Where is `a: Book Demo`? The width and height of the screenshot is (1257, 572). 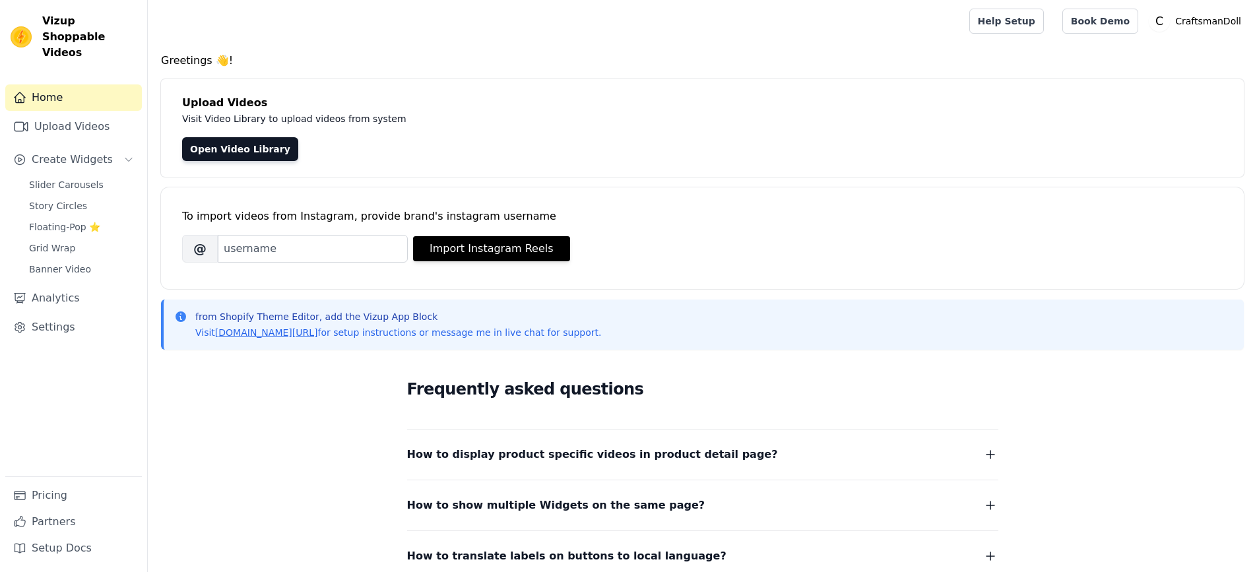 a: Book Demo is located at coordinates (1100, 21).